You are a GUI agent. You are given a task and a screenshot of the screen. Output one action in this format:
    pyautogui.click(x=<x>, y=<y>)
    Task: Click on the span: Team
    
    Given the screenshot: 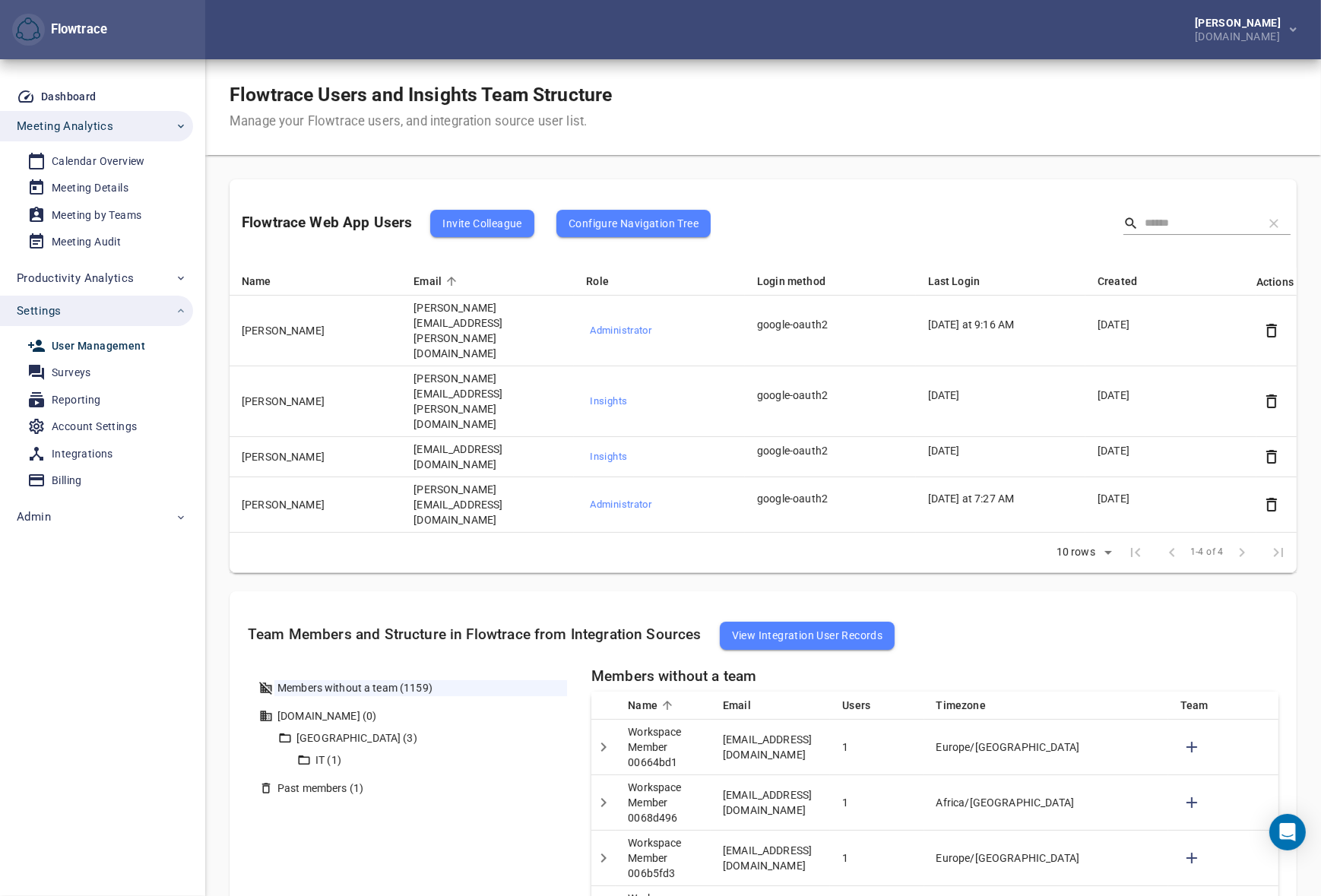 What is the action you would take?
    pyautogui.click(x=1204, y=705)
    